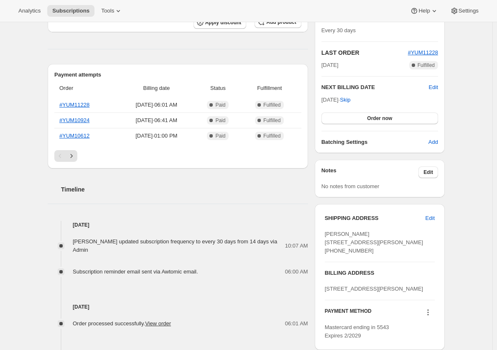  I want to click on span: Add product, so click(281, 22).